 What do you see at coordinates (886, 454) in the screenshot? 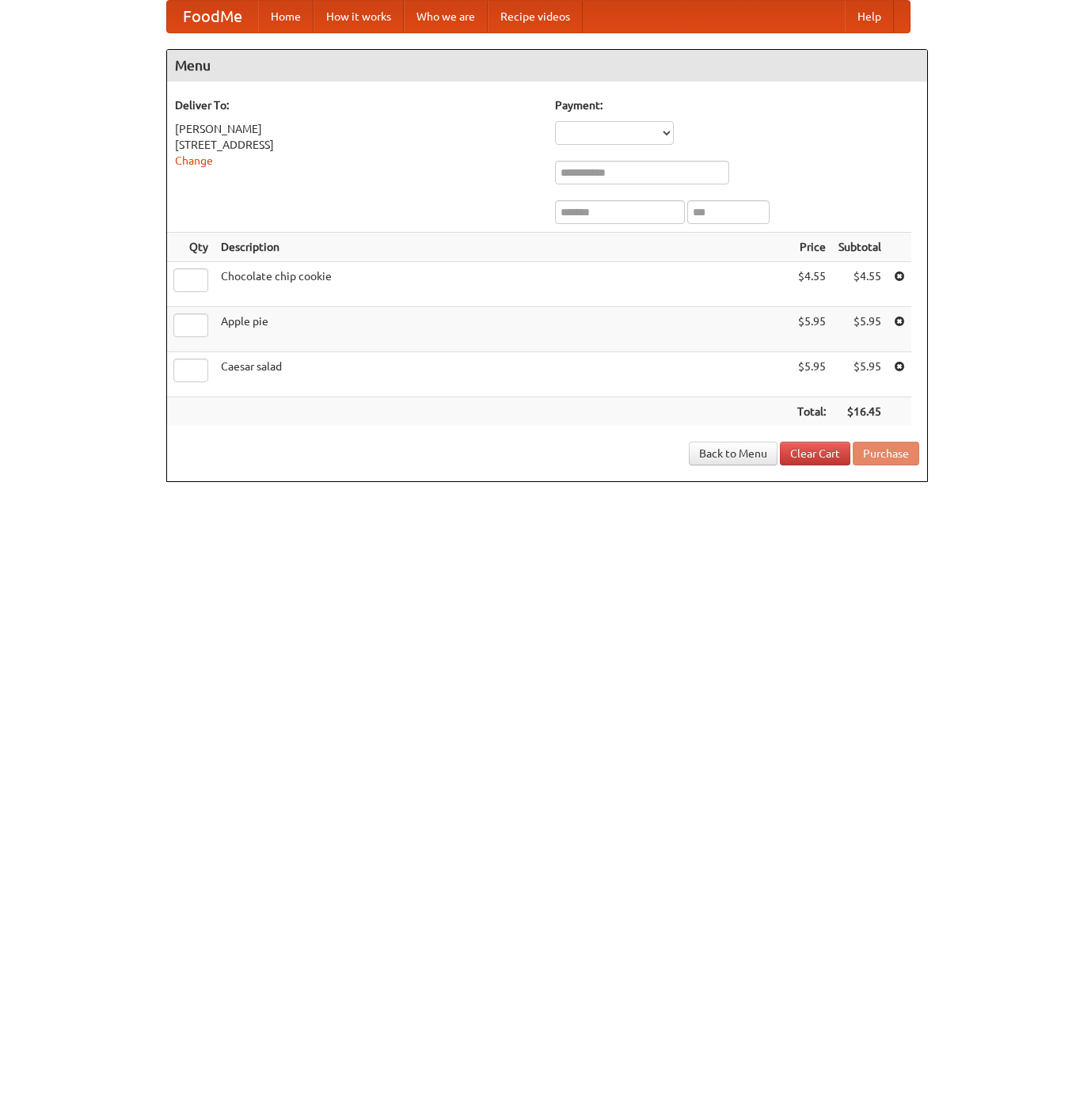
I see `button: Purchase` at bounding box center [886, 454].